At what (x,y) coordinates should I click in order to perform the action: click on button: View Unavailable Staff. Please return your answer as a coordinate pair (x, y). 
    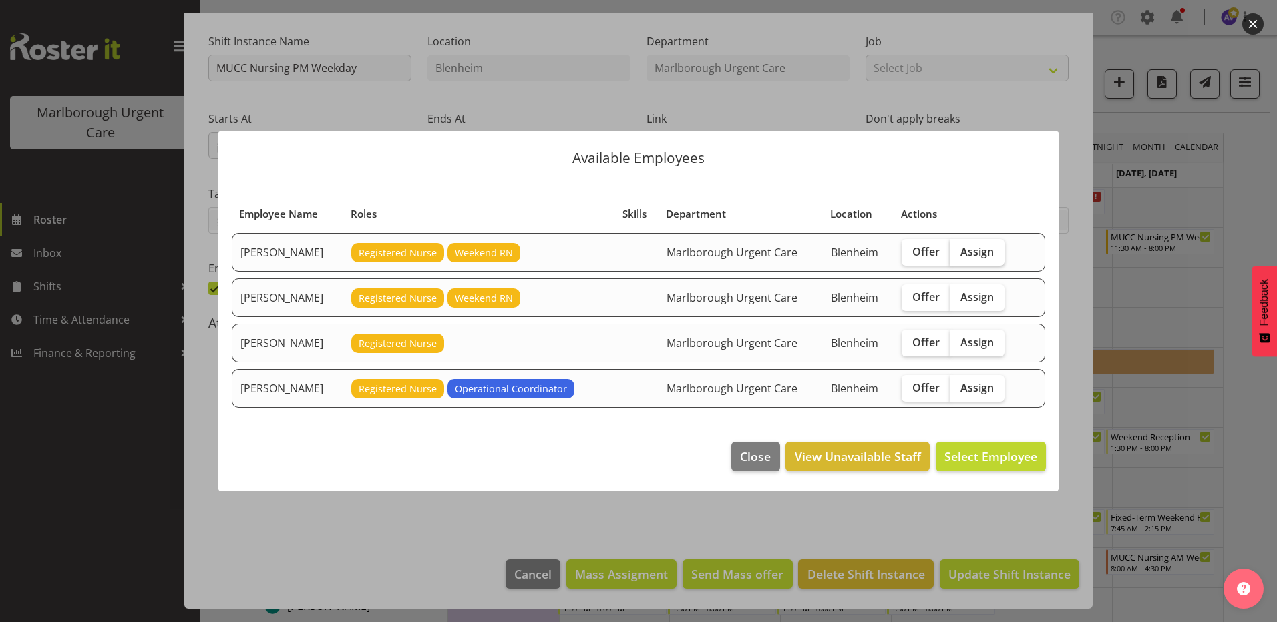
    Looking at the image, I should click on (857, 457).